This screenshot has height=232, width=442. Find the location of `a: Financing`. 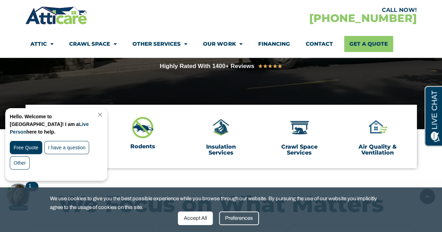

a: Financing is located at coordinates (274, 44).